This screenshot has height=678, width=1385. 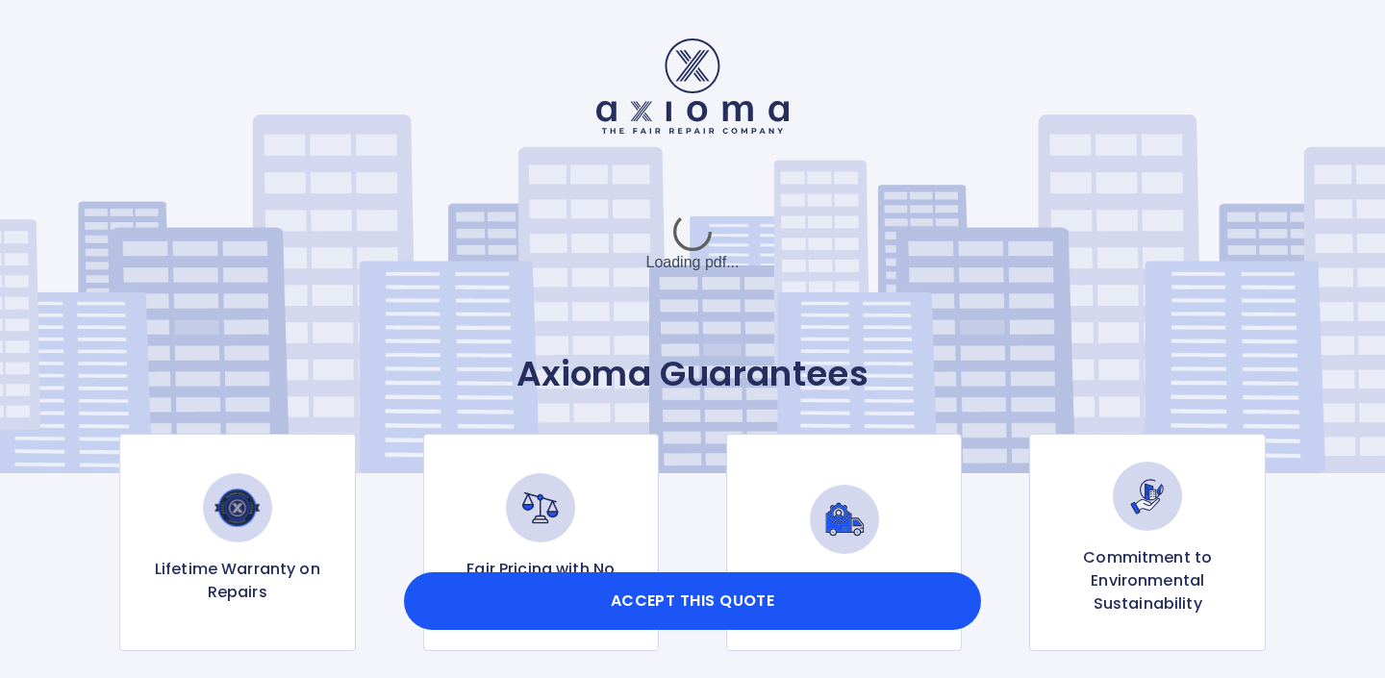 I want to click on button: Accept this Quote, so click(x=693, y=601).